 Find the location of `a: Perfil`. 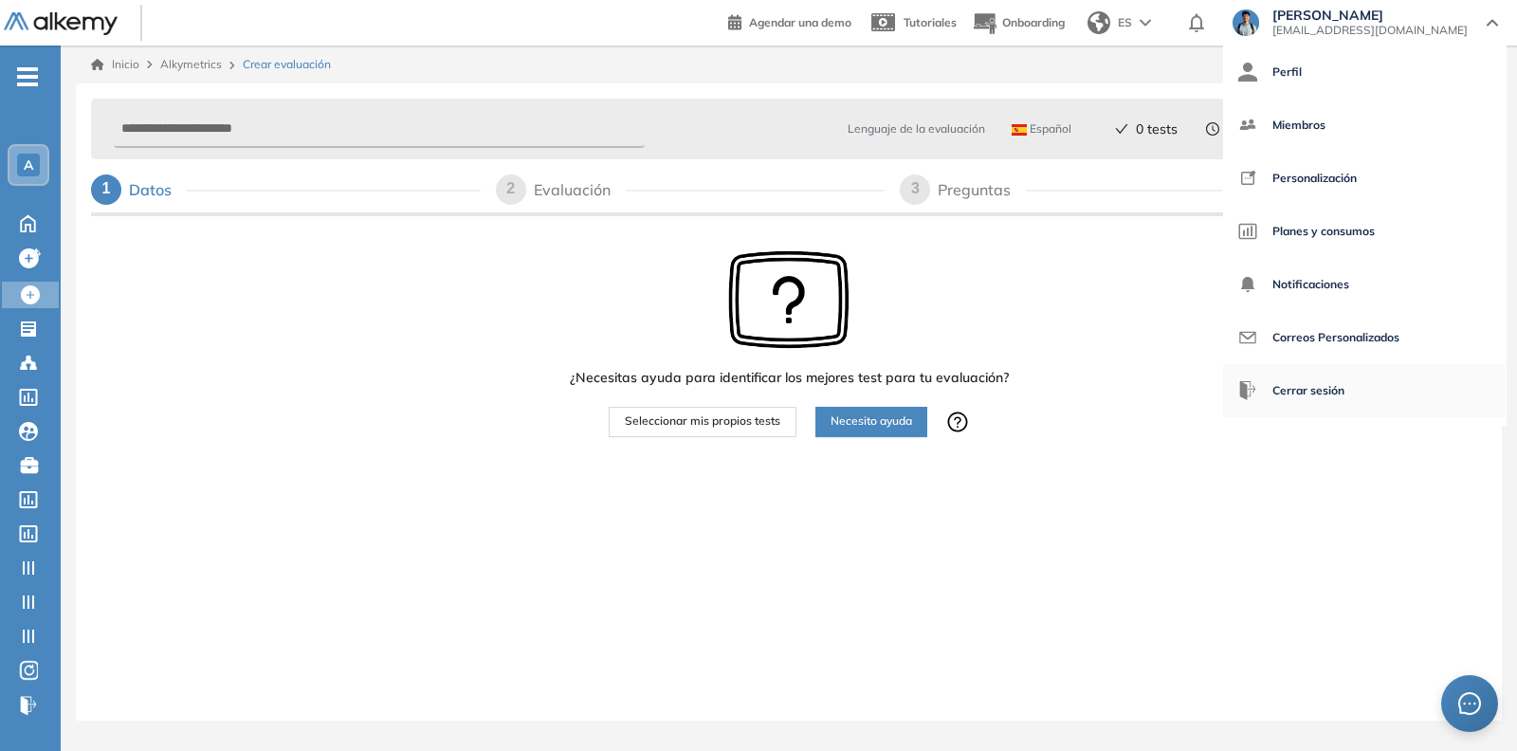

a: Perfil is located at coordinates (1364, 72).